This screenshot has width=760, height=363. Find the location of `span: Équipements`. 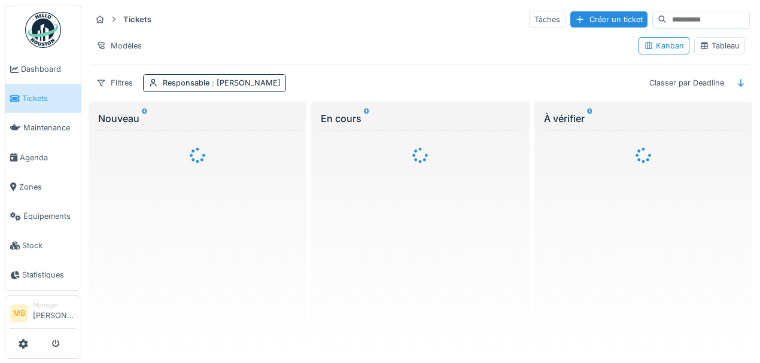

span: Équipements is located at coordinates (50, 216).